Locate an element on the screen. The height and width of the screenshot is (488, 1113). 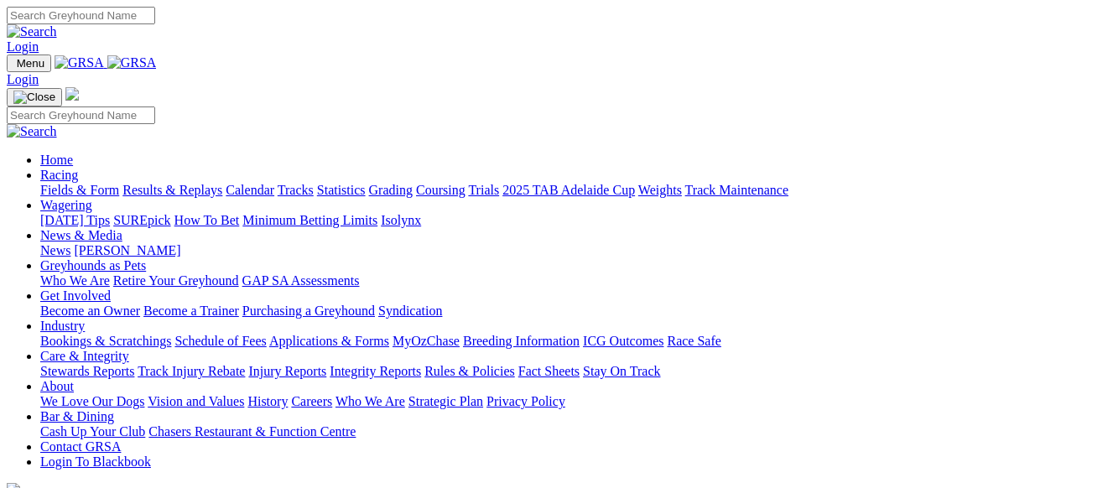
a: Cash Up Your Club is located at coordinates (92, 431).